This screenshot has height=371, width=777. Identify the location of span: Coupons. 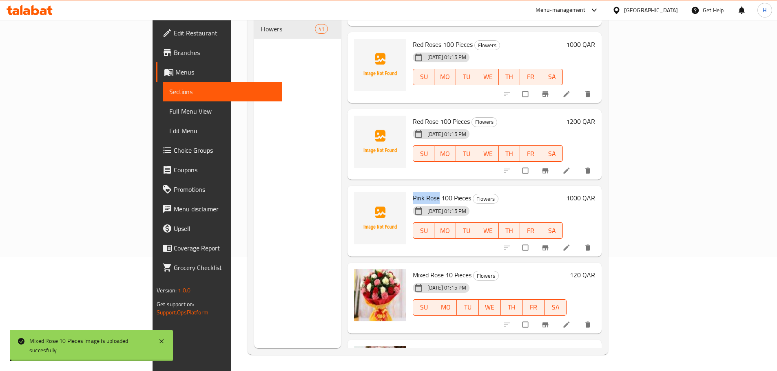
(225, 170).